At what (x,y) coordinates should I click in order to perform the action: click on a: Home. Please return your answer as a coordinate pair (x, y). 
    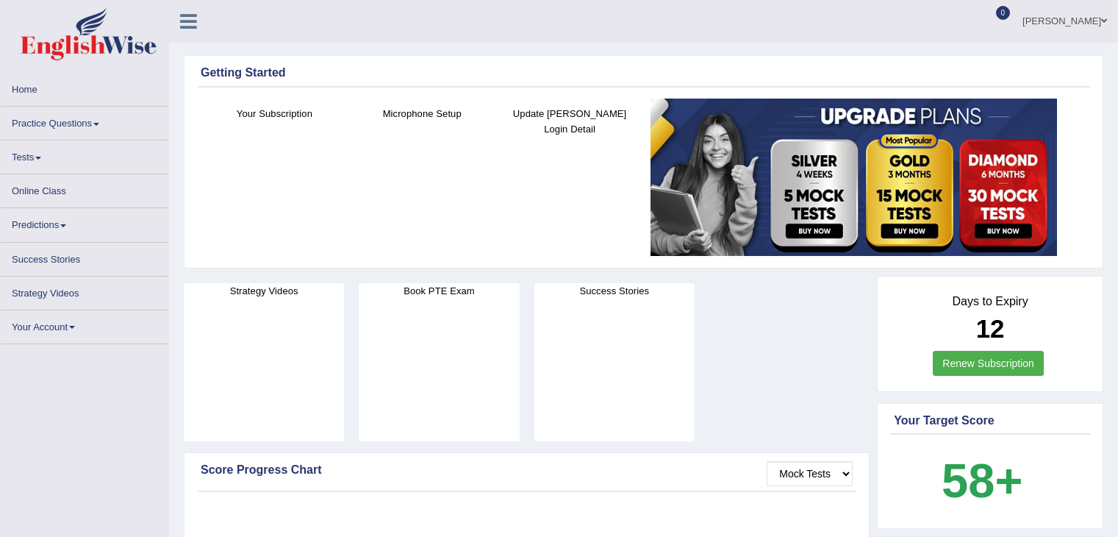
    Looking at the image, I should click on (85, 87).